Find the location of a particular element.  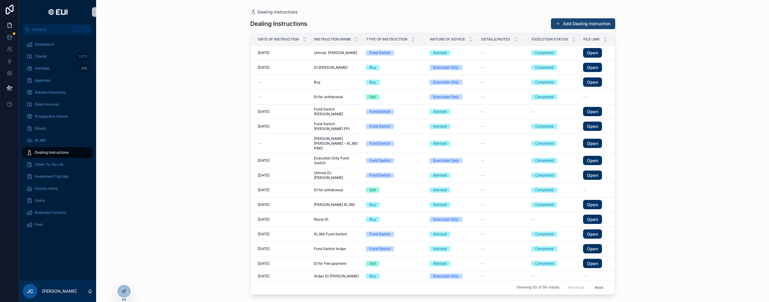

div: Completed is located at coordinates (544, 264).